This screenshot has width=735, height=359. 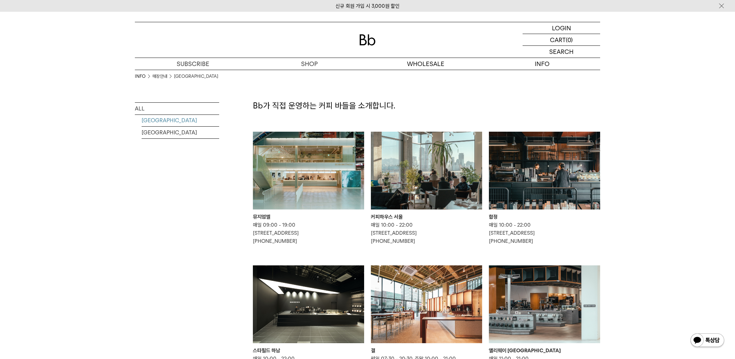 I want to click on div: 결, so click(x=426, y=351).